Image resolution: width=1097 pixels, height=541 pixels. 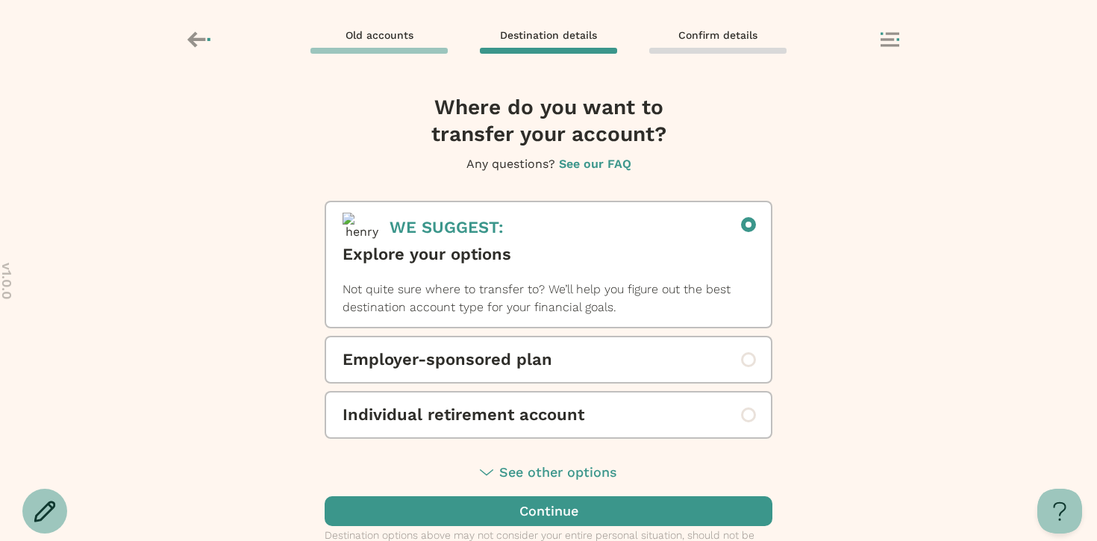 I want to click on span: Old accounts, so click(x=379, y=35).